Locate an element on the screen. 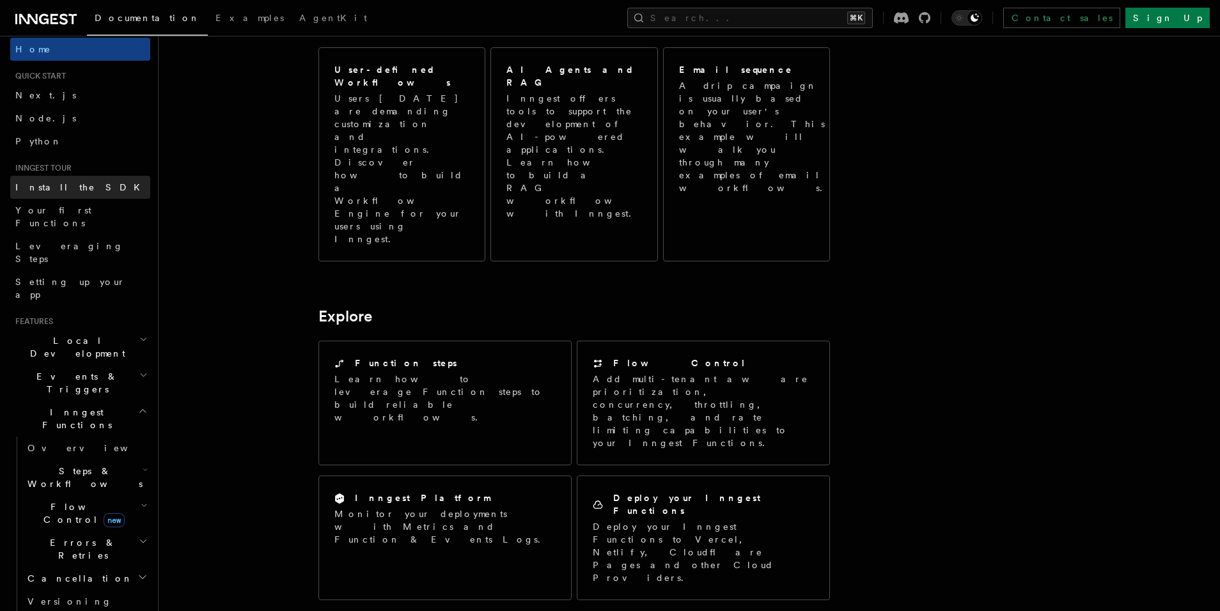 The image size is (1220, 611). button: Inngest Functions is located at coordinates (80, 419).